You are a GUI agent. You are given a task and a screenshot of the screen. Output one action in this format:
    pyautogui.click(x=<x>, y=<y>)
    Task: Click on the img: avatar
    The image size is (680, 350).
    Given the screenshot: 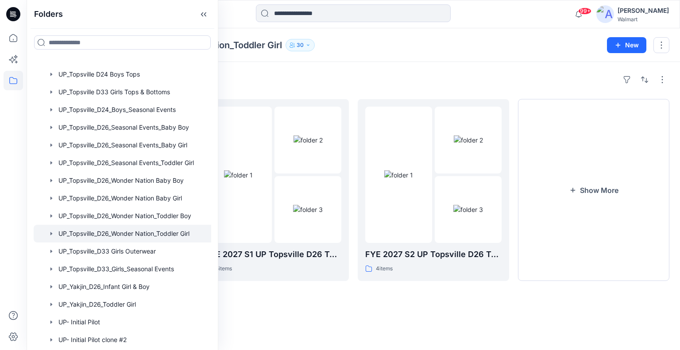 What is the action you would take?
    pyautogui.click(x=605, y=14)
    